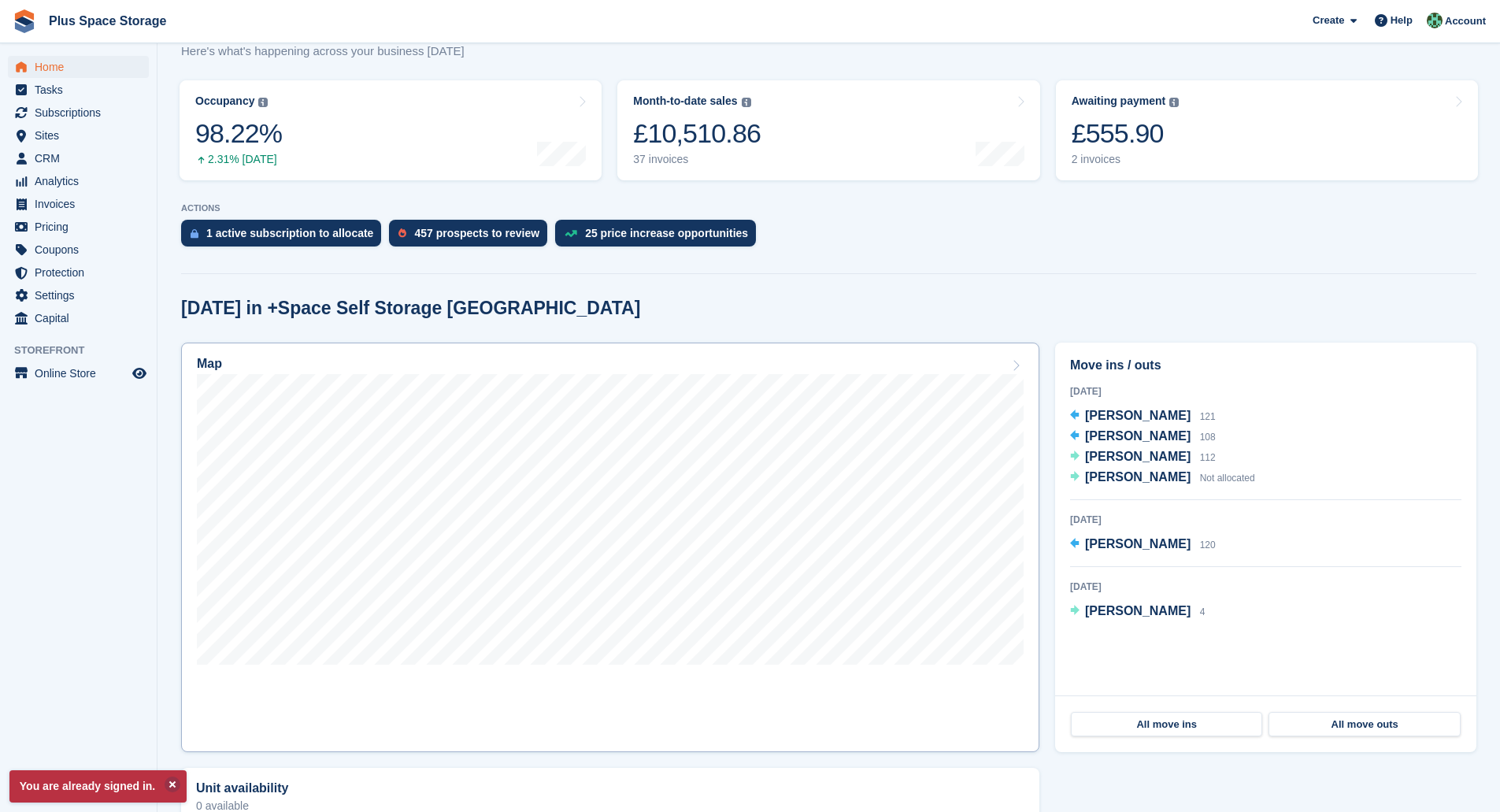 The image size is (1500, 812). Describe the element at coordinates (697, 159) in the screenshot. I see `div: 37 invoices` at that location.